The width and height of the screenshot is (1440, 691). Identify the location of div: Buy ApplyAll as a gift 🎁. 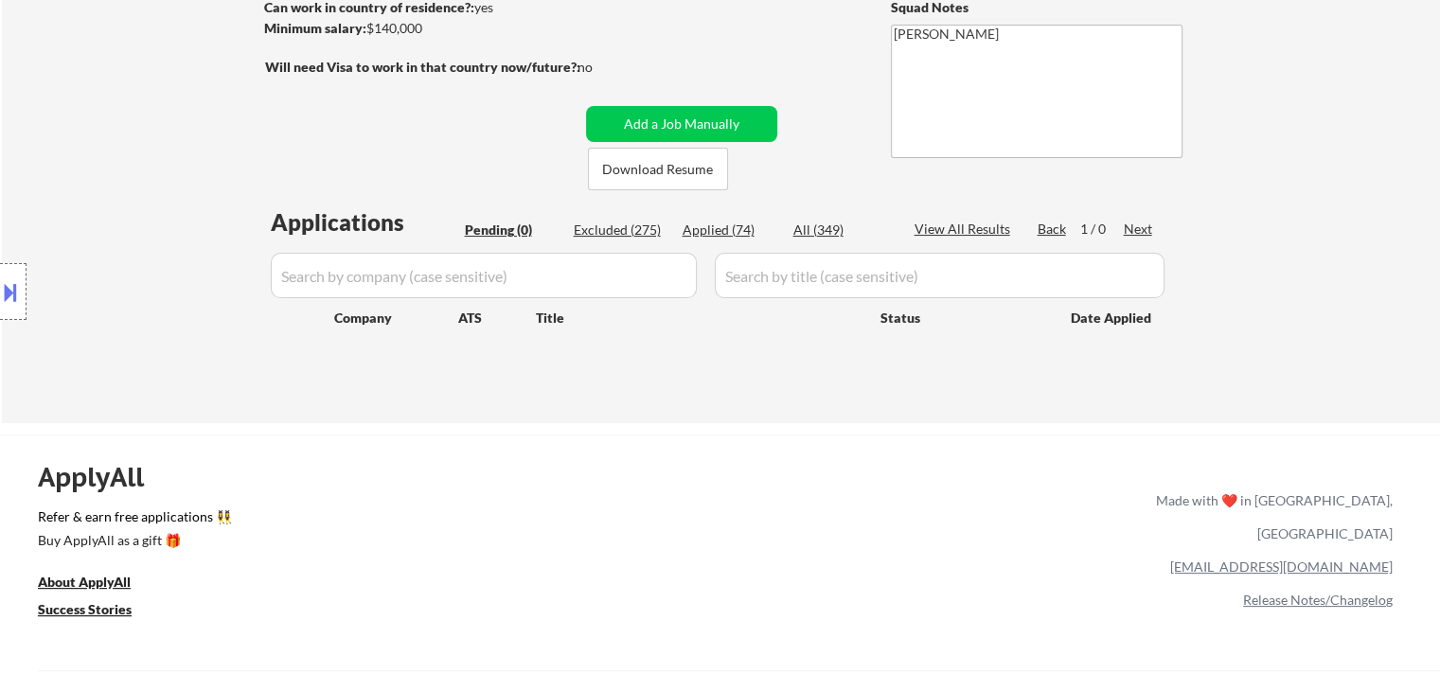
(133, 541).